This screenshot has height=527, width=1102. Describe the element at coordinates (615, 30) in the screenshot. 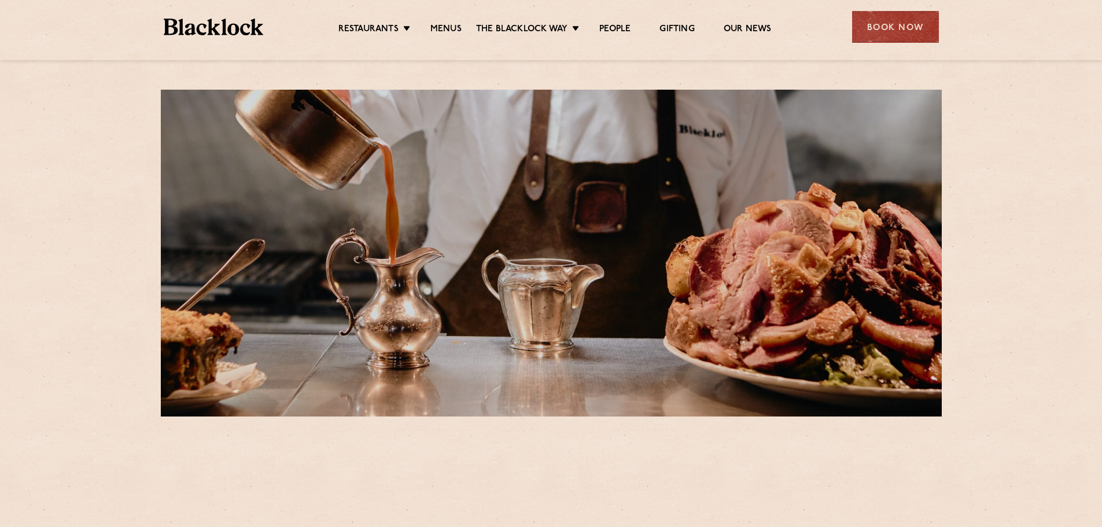

I see `a: People` at that location.